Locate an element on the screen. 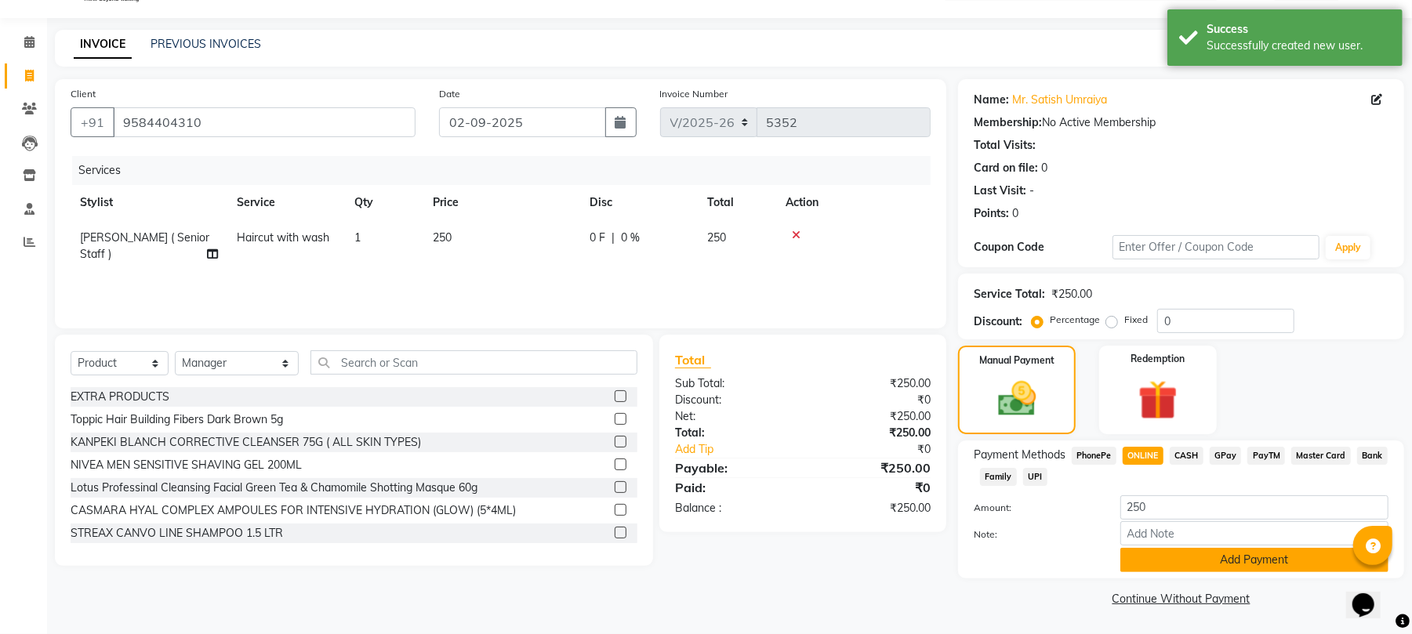 The image size is (1412, 634). th: Action is located at coordinates (853, 202).